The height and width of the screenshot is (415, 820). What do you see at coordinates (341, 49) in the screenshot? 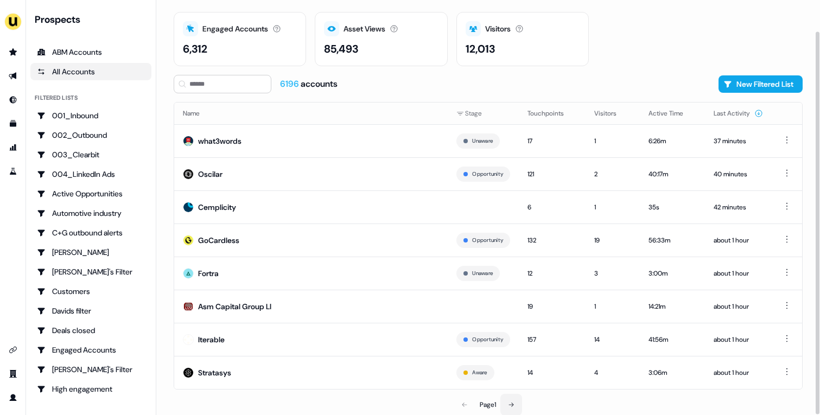
I see `div: 85,493` at bounding box center [341, 49].